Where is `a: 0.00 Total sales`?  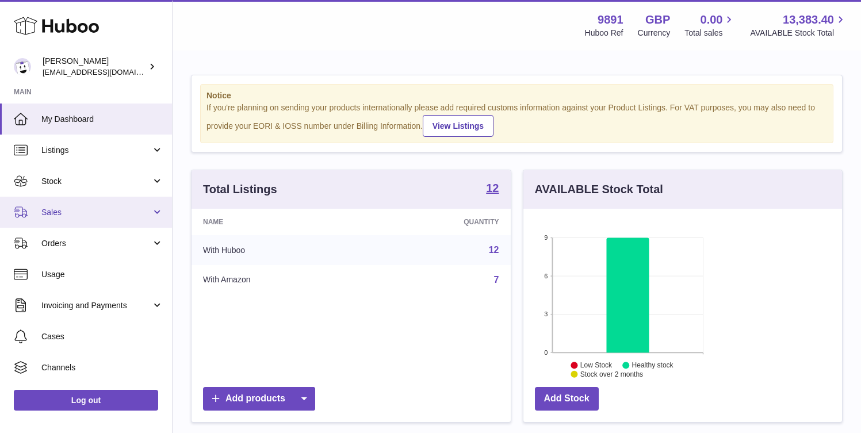
a: 0.00 Total sales is located at coordinates (710, 25).